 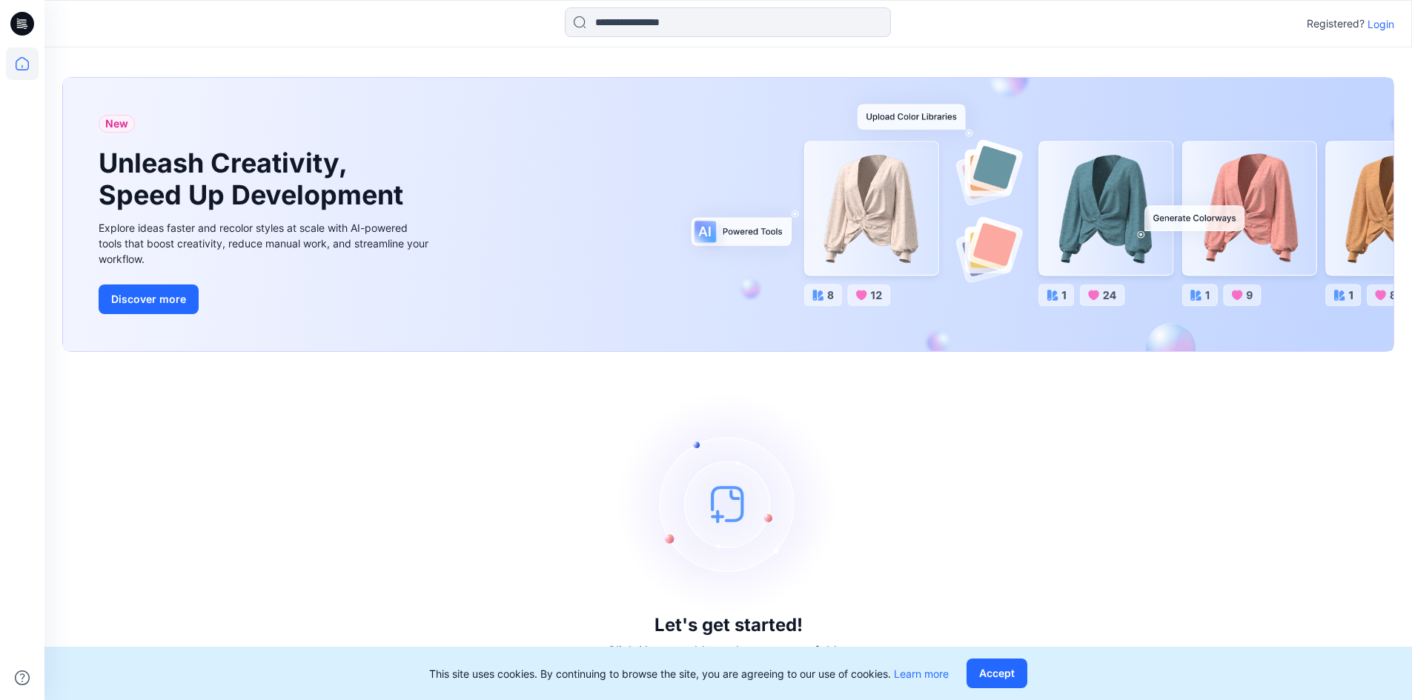 I want to click on h3: Let's get started!, so click(x=729, y=626).